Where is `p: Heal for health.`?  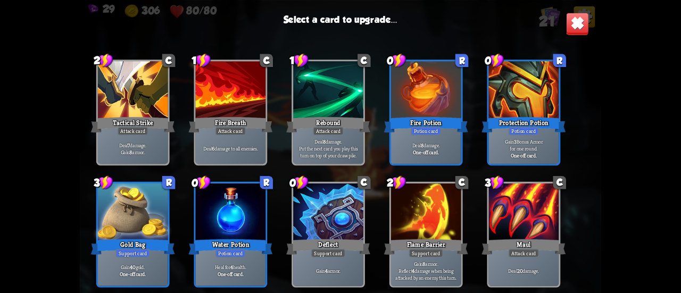
p: Heal for health. is located at coordinates (230, 267).